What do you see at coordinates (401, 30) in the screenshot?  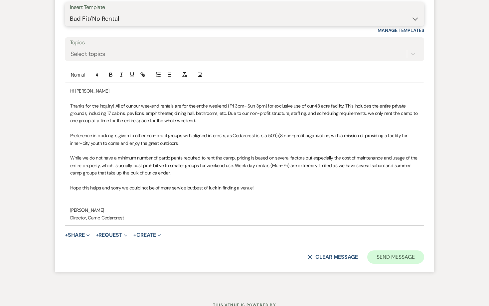 I see `a: Manage Templates` at bounding box center [401, 30].